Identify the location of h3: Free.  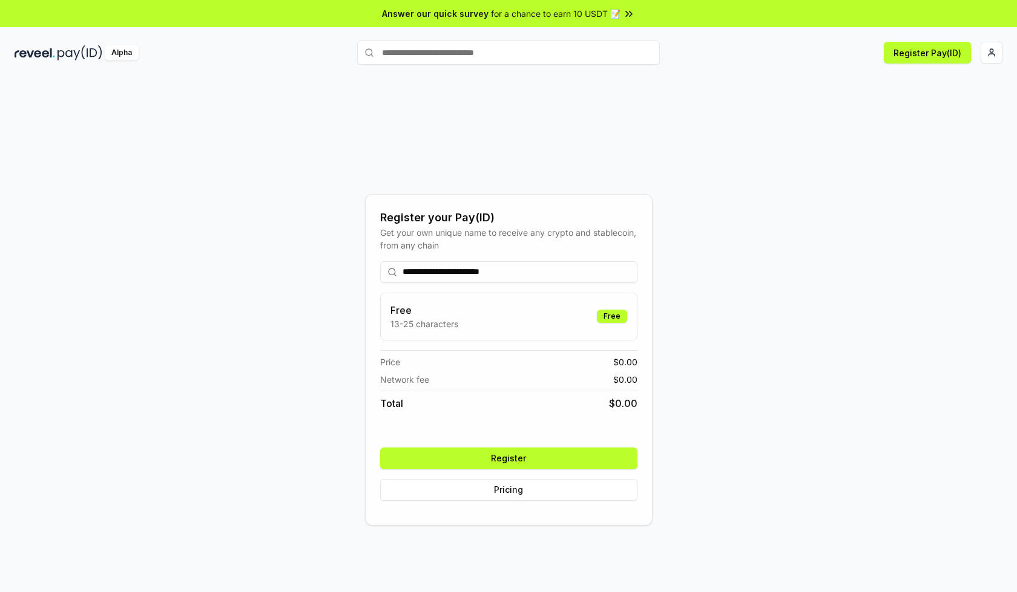
(424, 310).